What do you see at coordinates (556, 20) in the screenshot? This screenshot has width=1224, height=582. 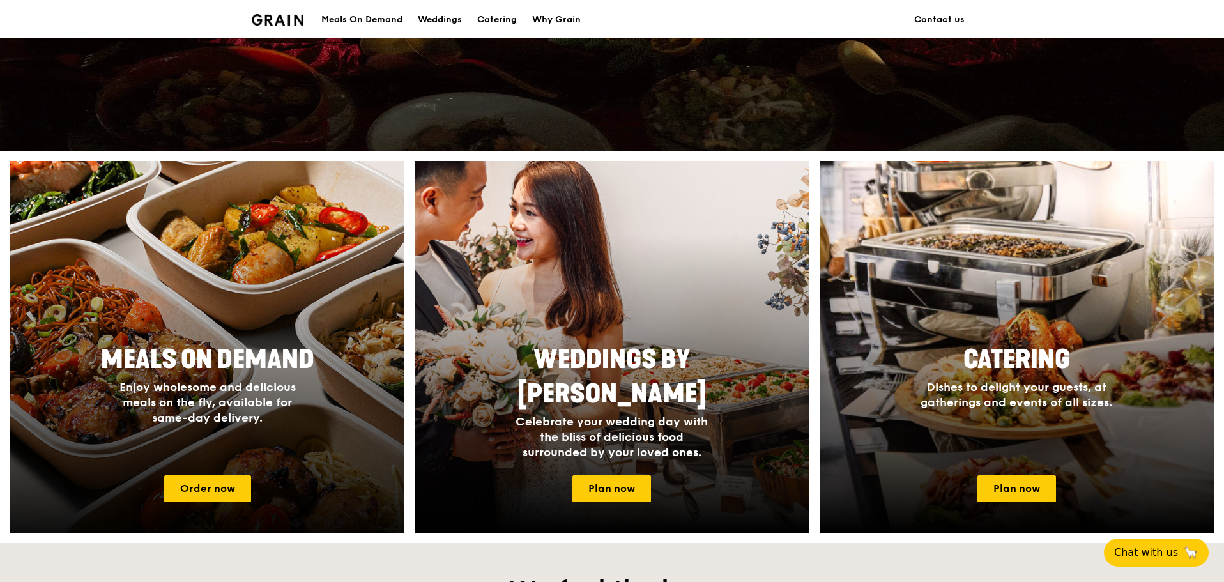 I see `a: Why Grain` at bounding box center [556, 20].